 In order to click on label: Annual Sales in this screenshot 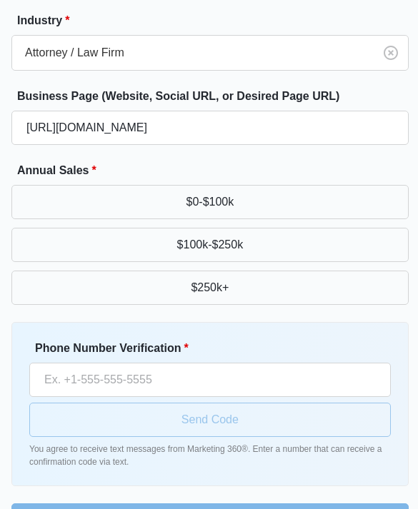, I will do `click(216, 171)`.